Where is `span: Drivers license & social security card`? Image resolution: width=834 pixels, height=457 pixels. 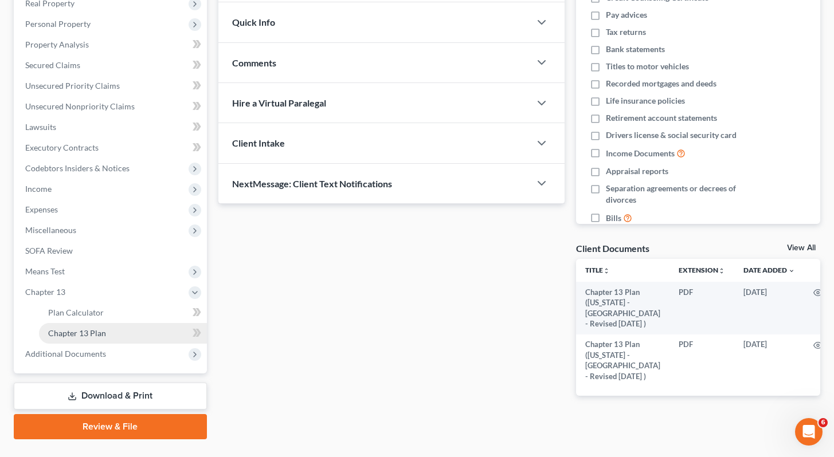
span: Drivers license & social security card is located at coordinates (671, 135).